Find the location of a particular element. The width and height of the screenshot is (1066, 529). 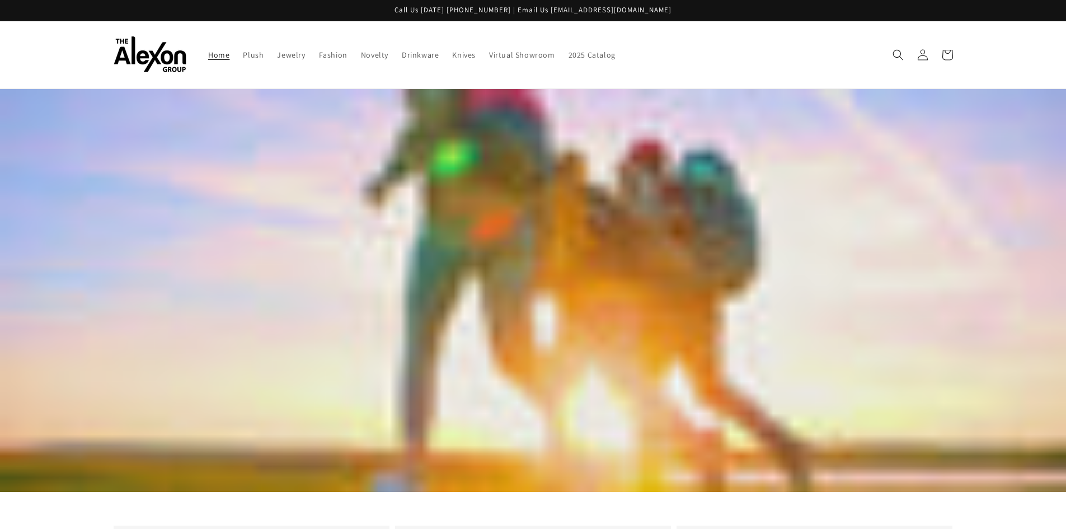

span: Fashion is located at coordinates (333, 55).